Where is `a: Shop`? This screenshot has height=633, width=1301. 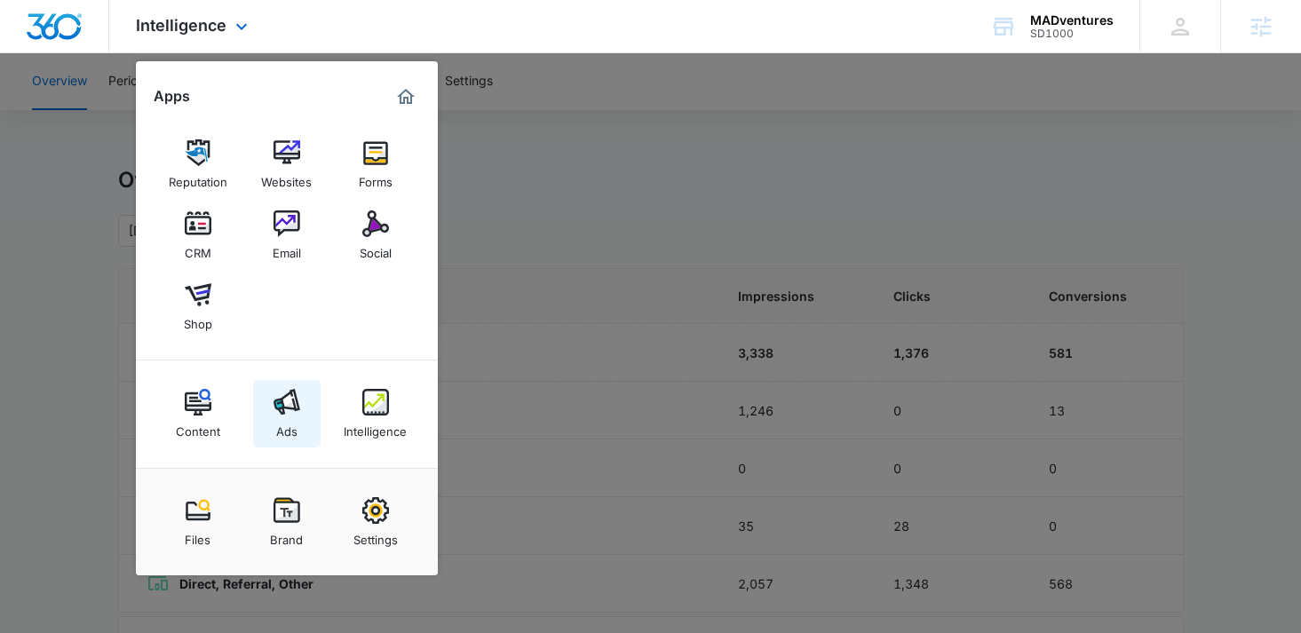 a: Shop is located at coordinates (198, 306).